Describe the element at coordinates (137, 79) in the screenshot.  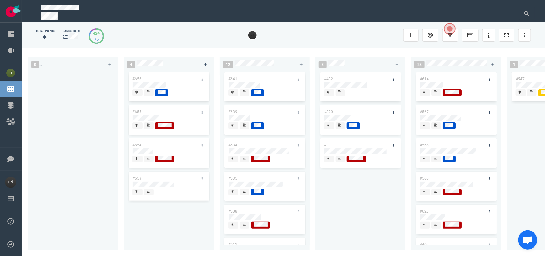
I see `a: #656` at that location.